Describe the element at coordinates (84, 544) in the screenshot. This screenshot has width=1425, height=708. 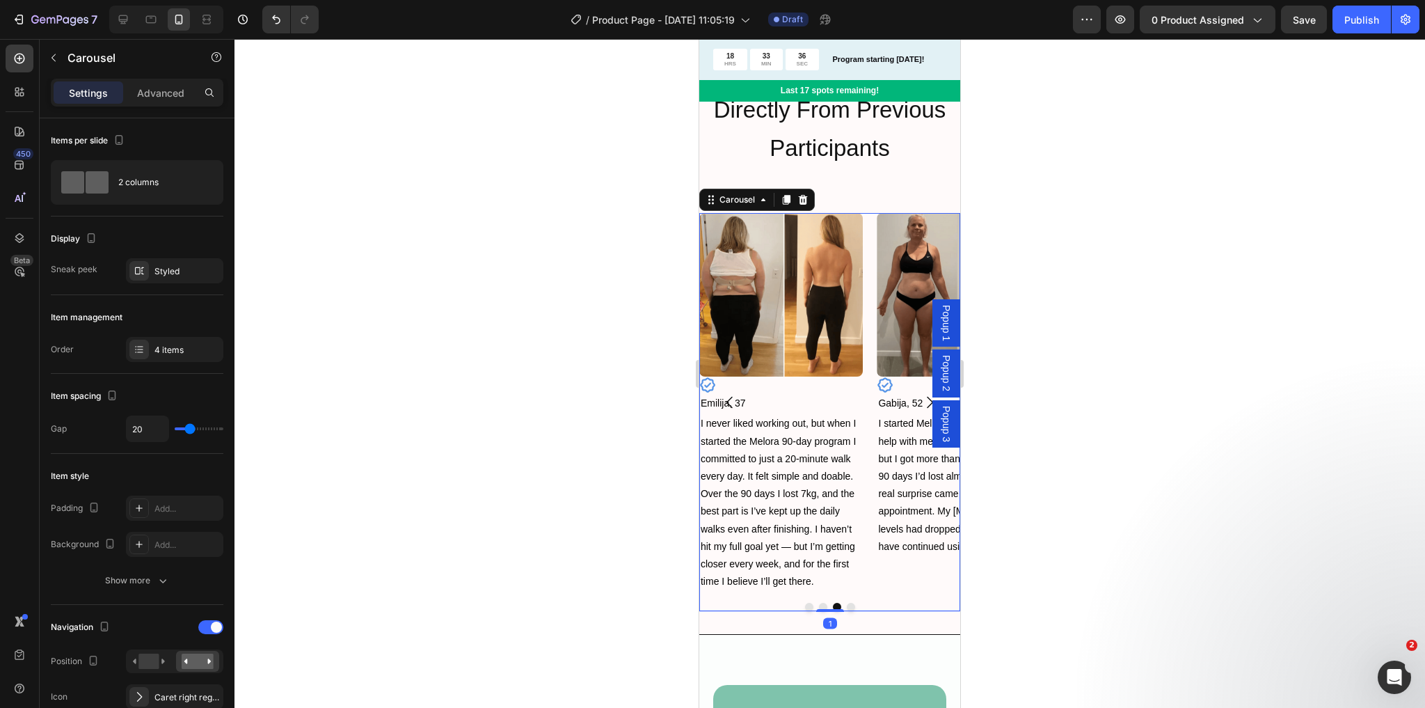
I see `div: Background` at that location.